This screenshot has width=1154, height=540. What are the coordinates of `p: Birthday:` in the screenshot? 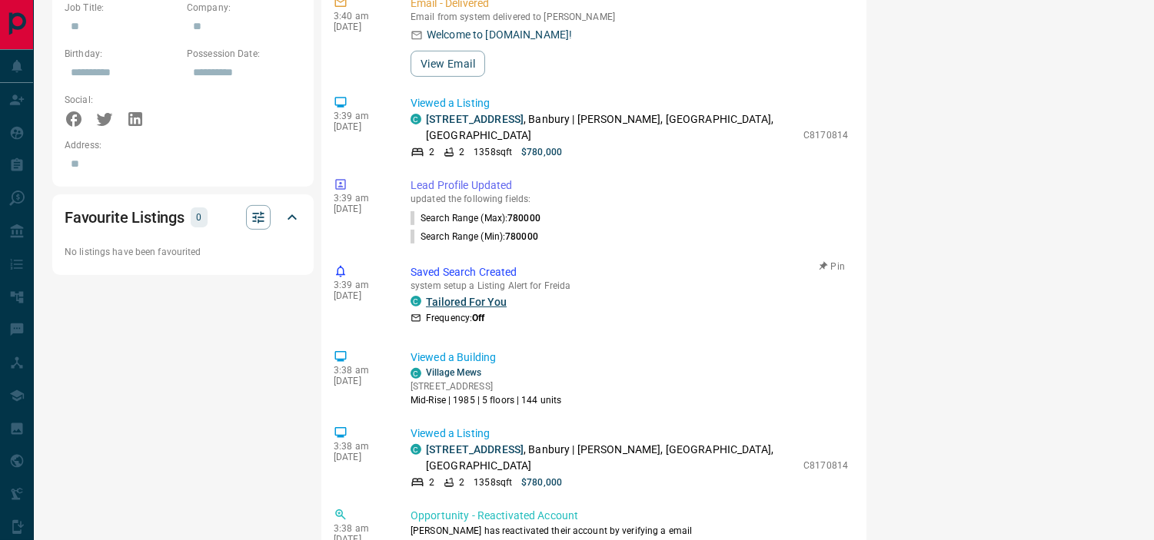 It's located at (121, 54).